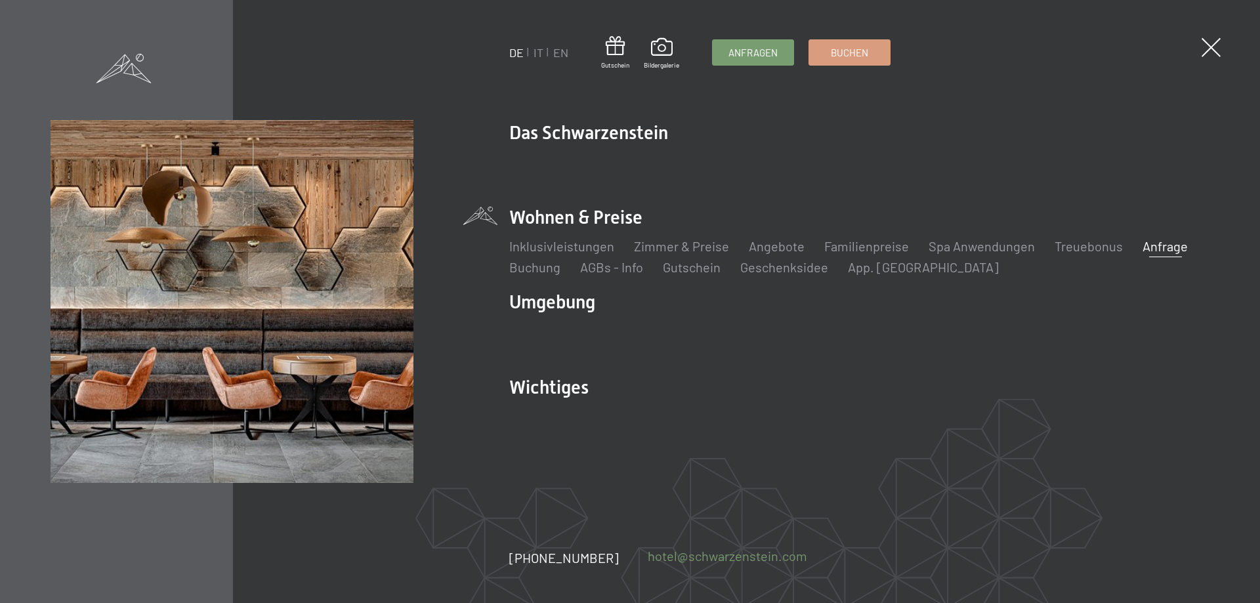  I want to click on span: Gutschein, so click(615, 65).